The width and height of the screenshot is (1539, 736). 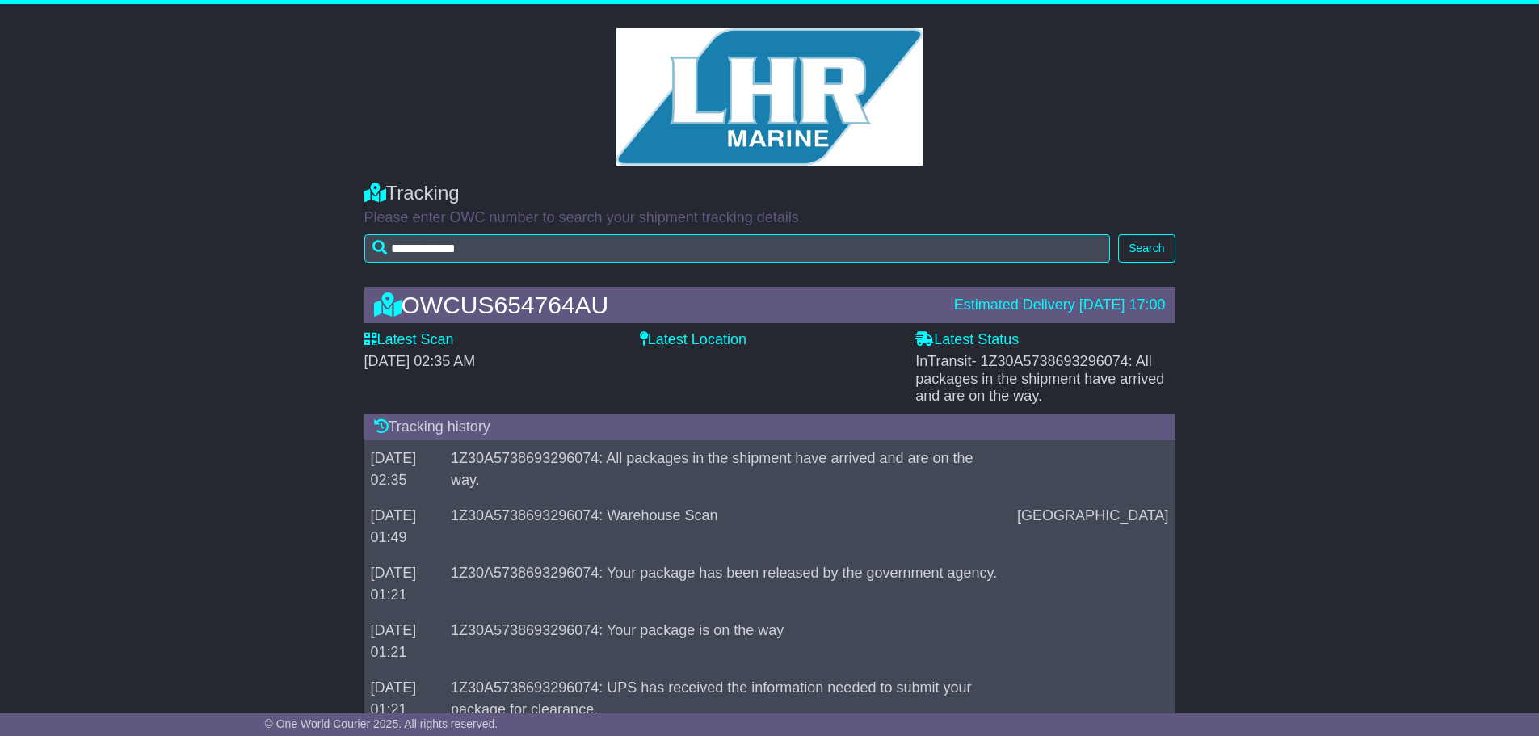 What do you see at coordinates (409, 340) in the screenshot?
I see `label: Latest Scan` at bounding box center [409, 340].